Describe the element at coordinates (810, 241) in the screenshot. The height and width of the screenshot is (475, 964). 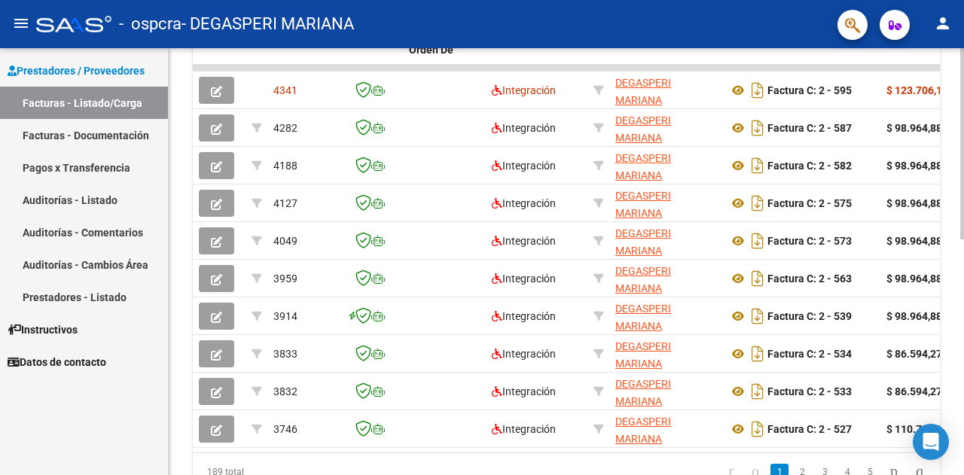
I see `strong: Factura C: 2 - 573` at that location.